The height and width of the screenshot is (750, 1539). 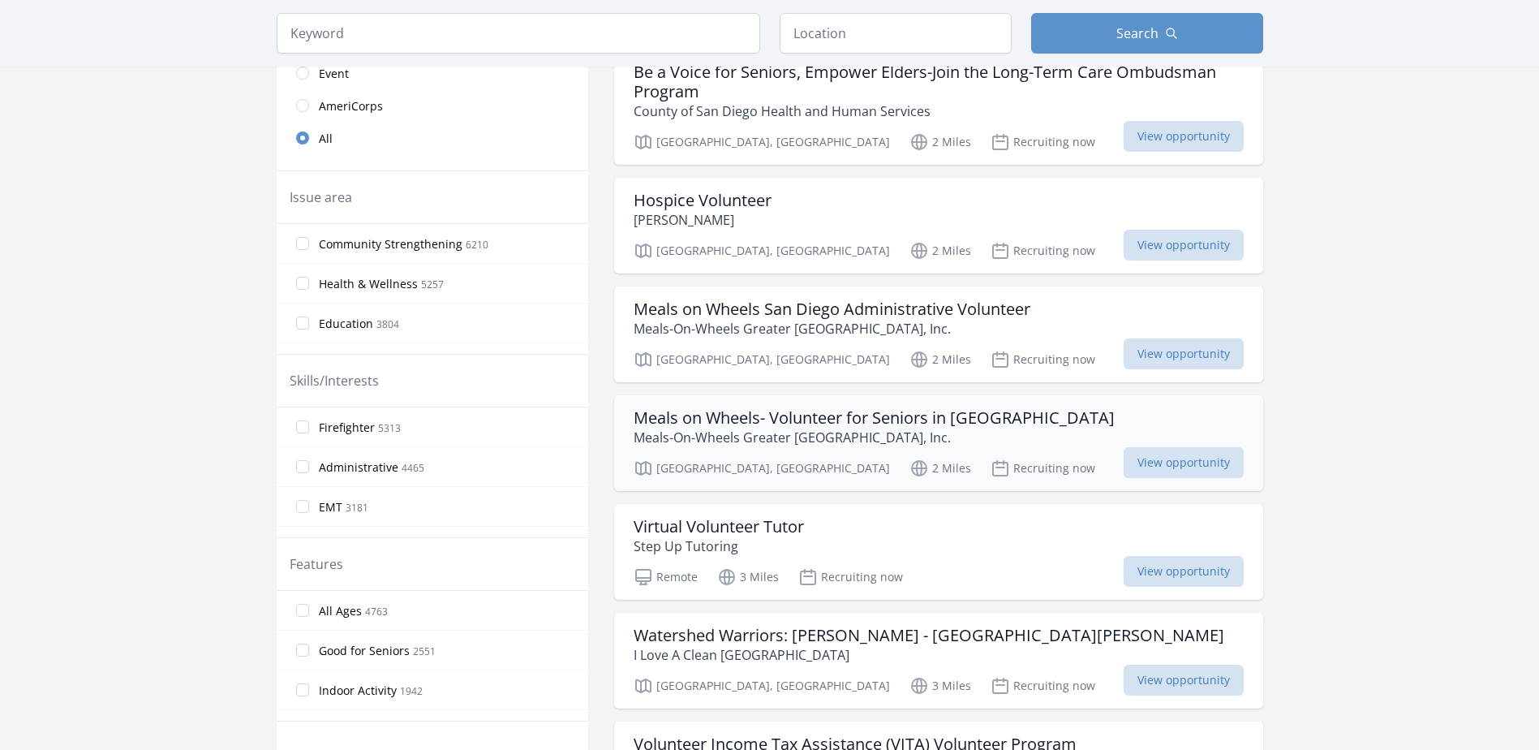 I want to click on a: Be a Voice for Seniors, Empower Elders-Join the Long-Term Care Ombudsman Program County of San Di..., so click(x=939, y=107).